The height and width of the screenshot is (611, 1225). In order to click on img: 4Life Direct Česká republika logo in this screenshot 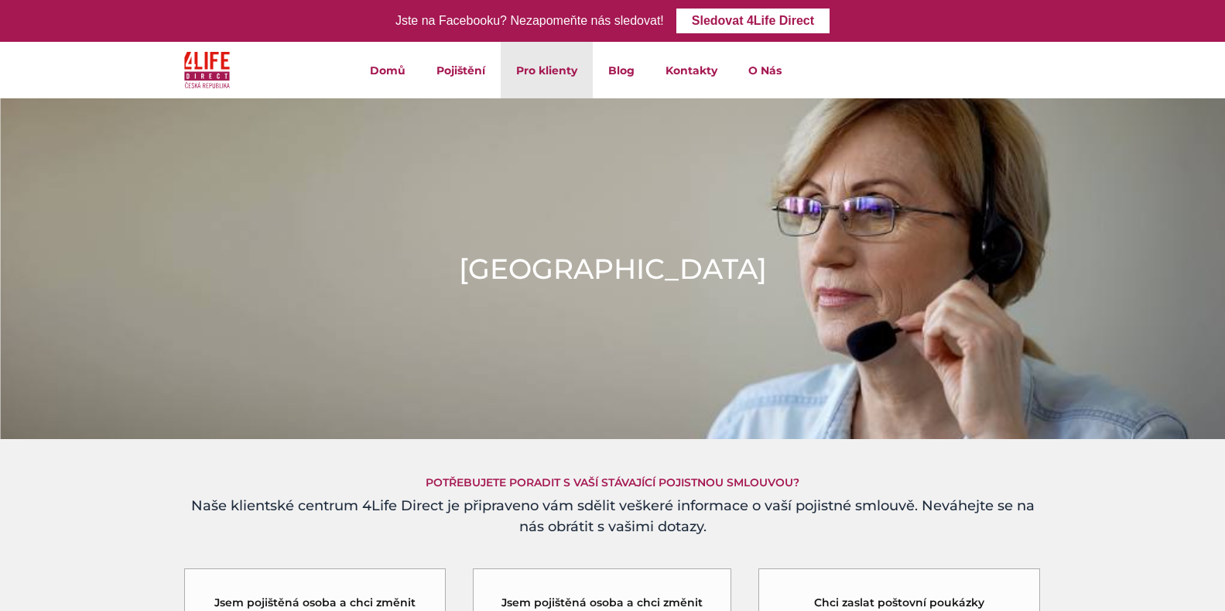, I will do `click(207, 70)`.